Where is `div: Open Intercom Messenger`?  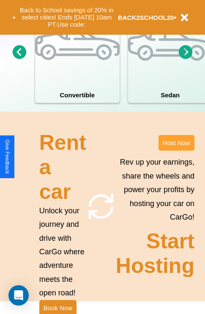 div: Open Intercom Messenger is located at coordinates (19, 295).